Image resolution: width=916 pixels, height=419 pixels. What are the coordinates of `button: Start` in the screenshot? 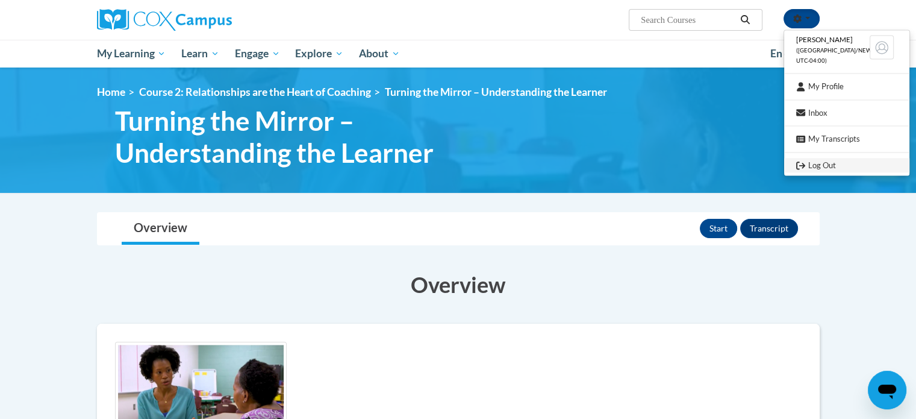 It's located at (718, 228).